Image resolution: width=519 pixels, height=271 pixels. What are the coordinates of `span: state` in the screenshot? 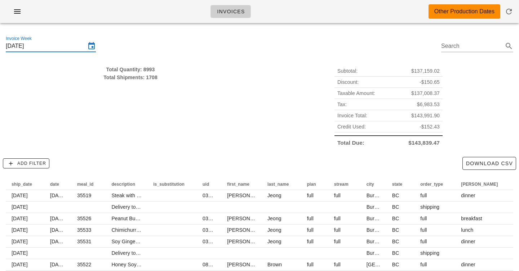 It's located at (397, 185).